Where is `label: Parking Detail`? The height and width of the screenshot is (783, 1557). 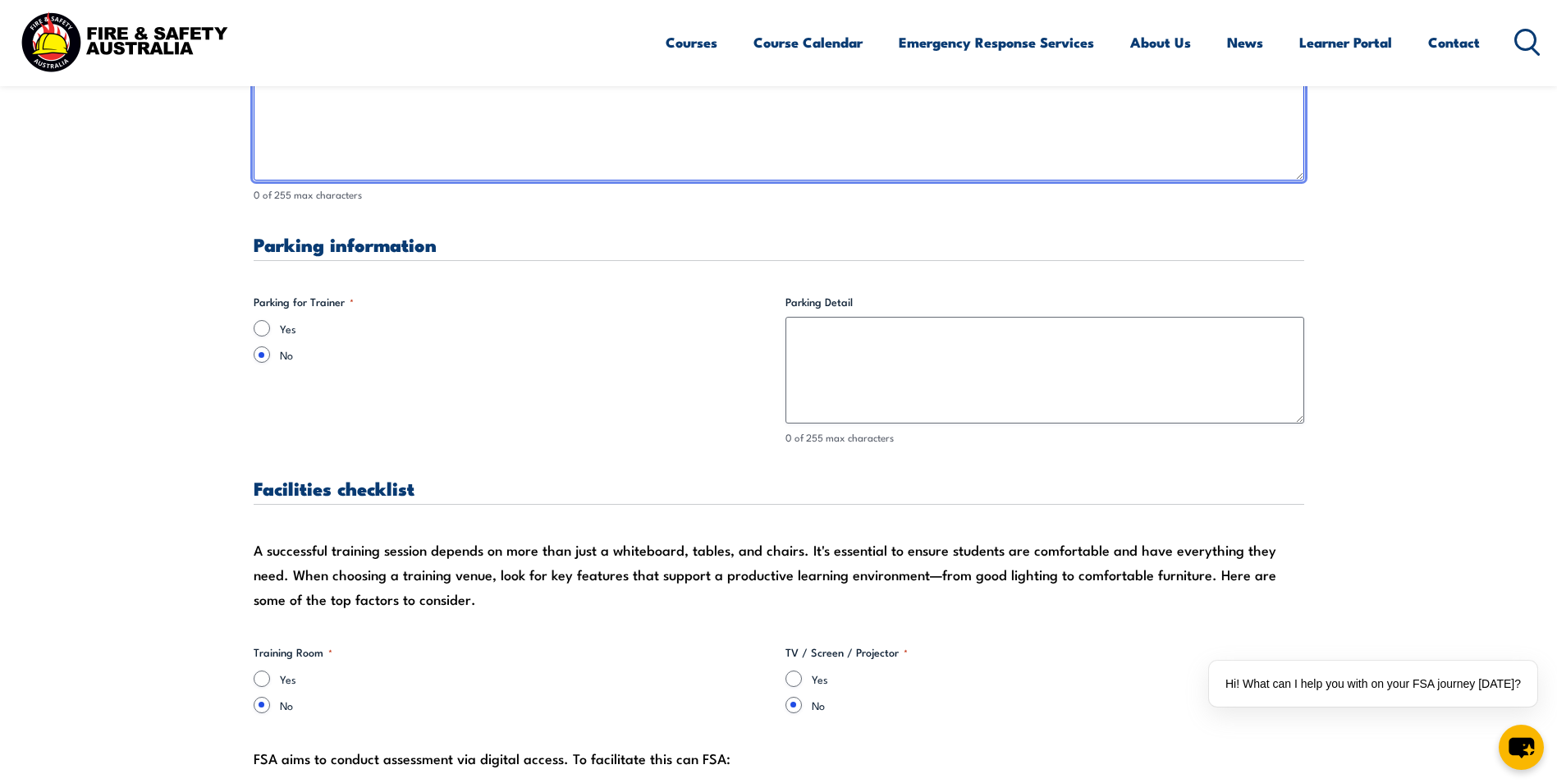
label: Parking Detail is located at coordinates (1045, 302).